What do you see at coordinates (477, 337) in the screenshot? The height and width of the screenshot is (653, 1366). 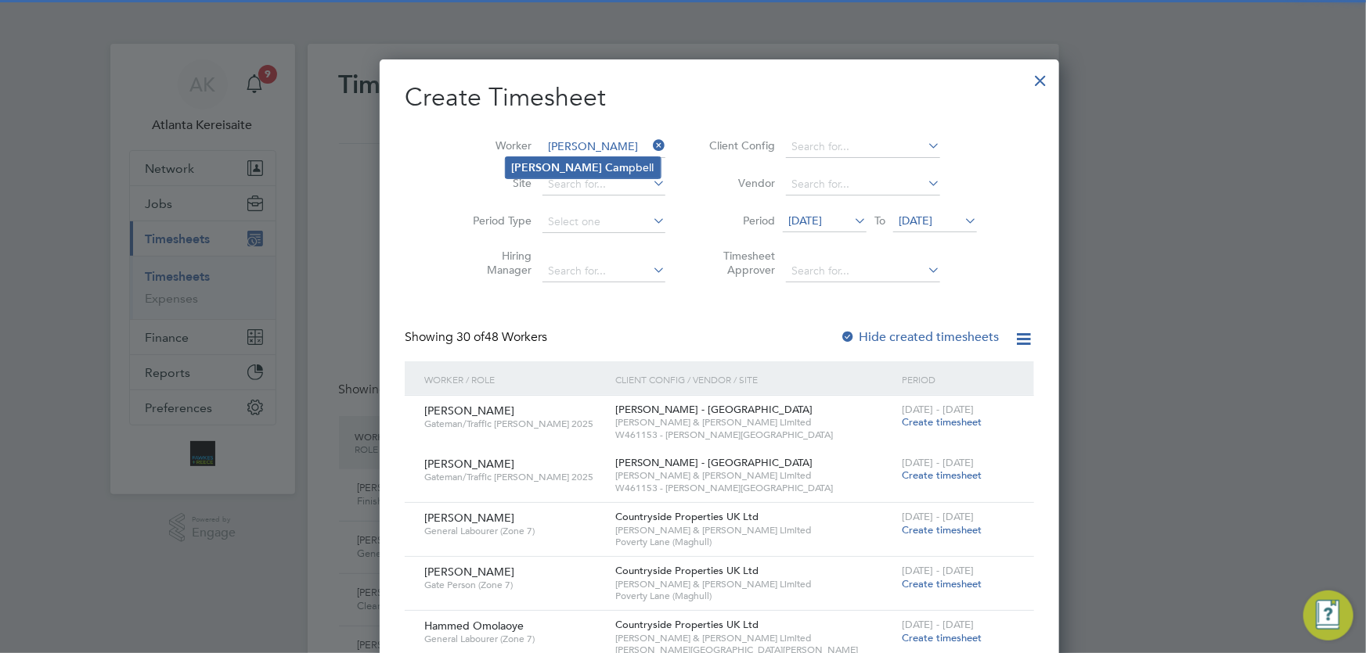 I see `div: Showing` at bounding box center [477, 337].